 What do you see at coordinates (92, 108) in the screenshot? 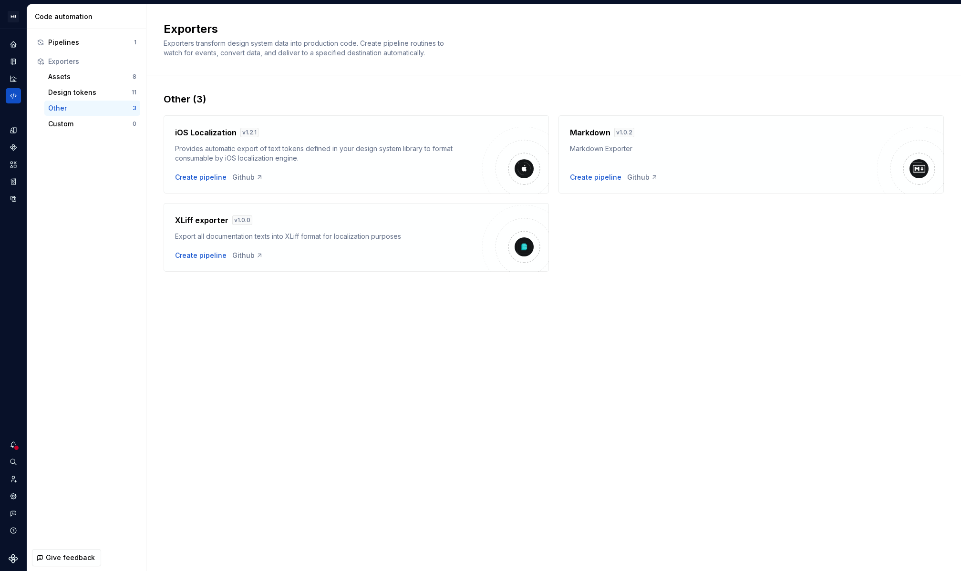
I see `a: Other3` at bounding box center [92, 108].